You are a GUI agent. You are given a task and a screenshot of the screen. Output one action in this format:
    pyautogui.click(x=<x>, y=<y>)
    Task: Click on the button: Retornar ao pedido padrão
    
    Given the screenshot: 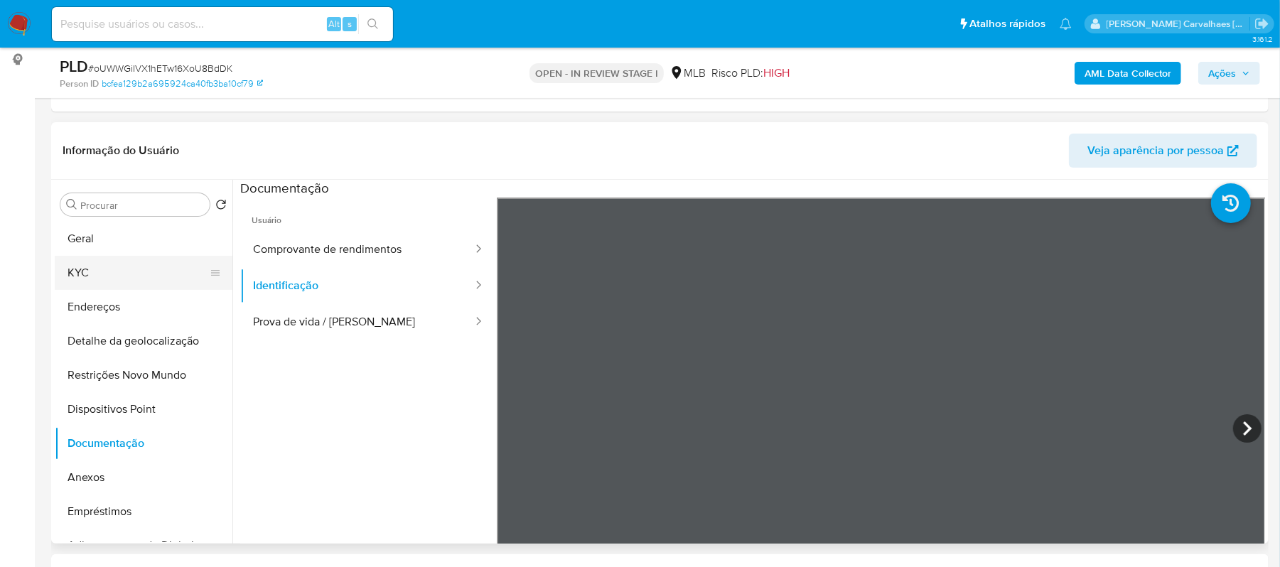 What is the action you would take?
    pyautogui.click(x=221, y=207)
    